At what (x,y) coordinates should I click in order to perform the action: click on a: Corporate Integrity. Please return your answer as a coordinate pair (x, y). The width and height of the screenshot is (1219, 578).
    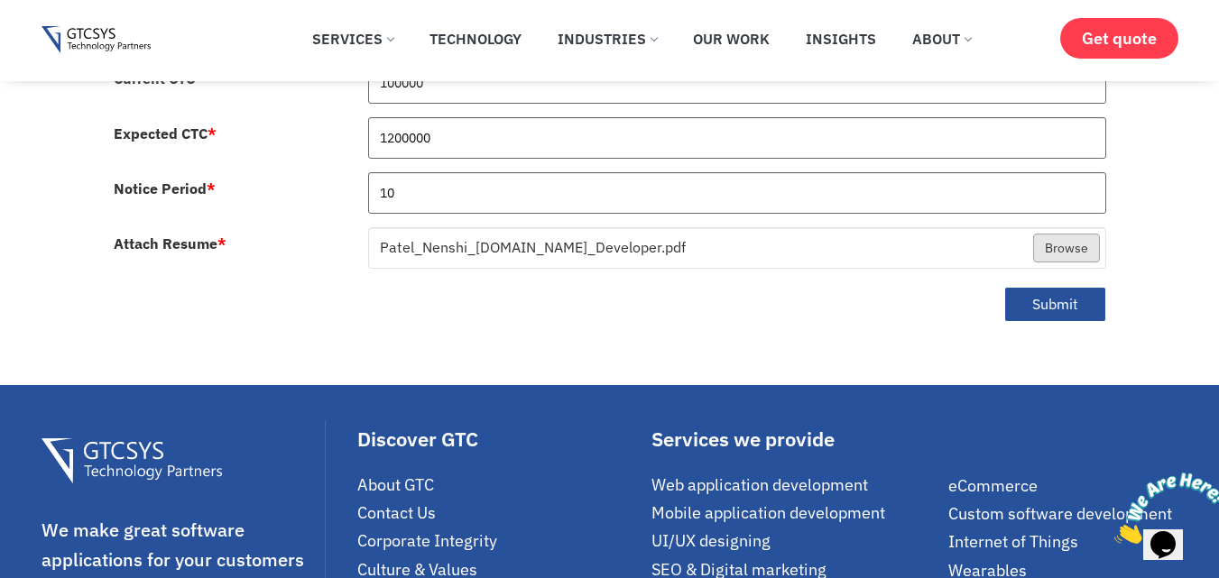
    Looking at the image, I should click on (500, 540).